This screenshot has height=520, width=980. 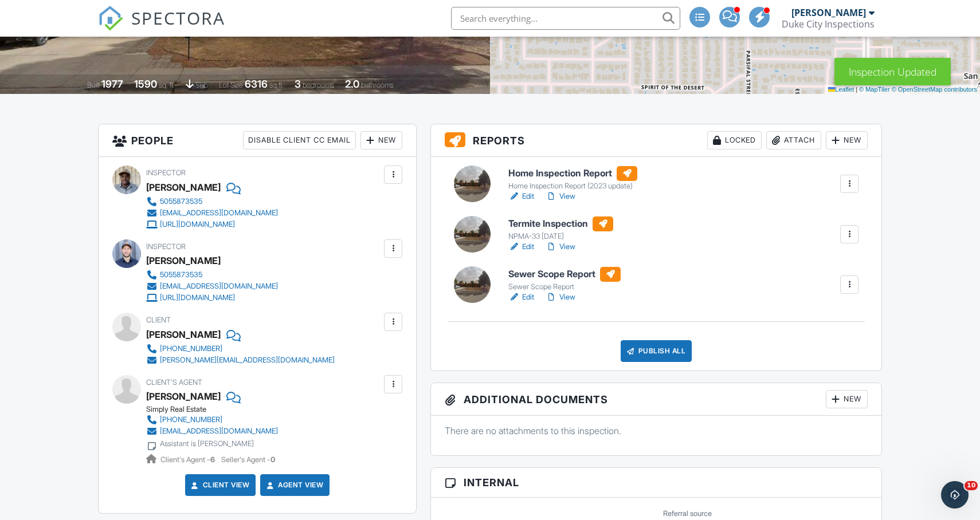 What do you see at coordinates (189, 460) in the screenshot?
I see `span: Client's Agent -` at bounding box center [189, 460].